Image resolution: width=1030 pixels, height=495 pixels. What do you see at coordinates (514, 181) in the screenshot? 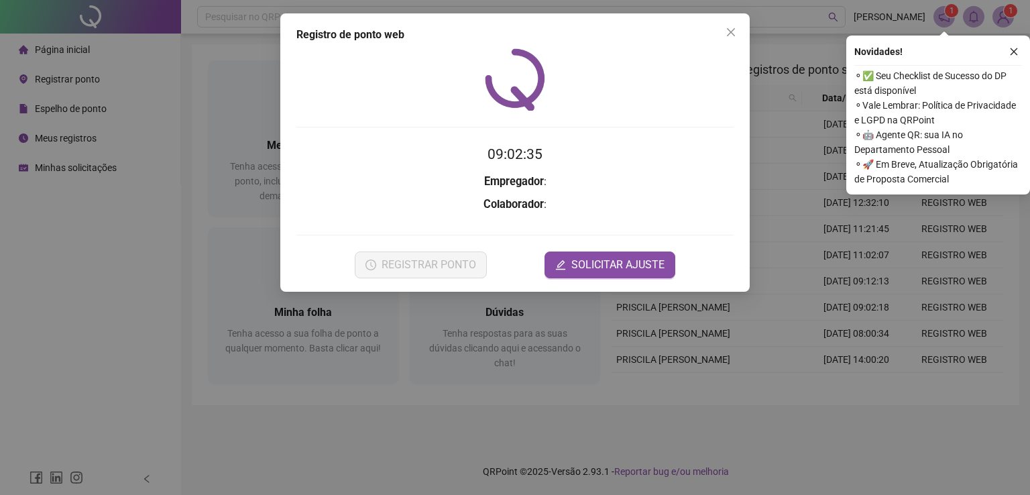
I see `strong: Empregador` at bounding box center [514, 181].